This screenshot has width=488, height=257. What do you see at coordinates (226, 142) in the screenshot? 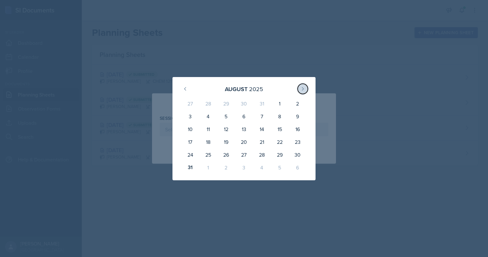
I see `div: 19` at bounding box center [226, 142].